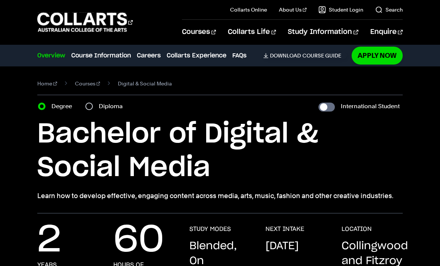 This screenshot has height=266, width=440. I want to click on h3: STUDY MODES, so click(210, 229).